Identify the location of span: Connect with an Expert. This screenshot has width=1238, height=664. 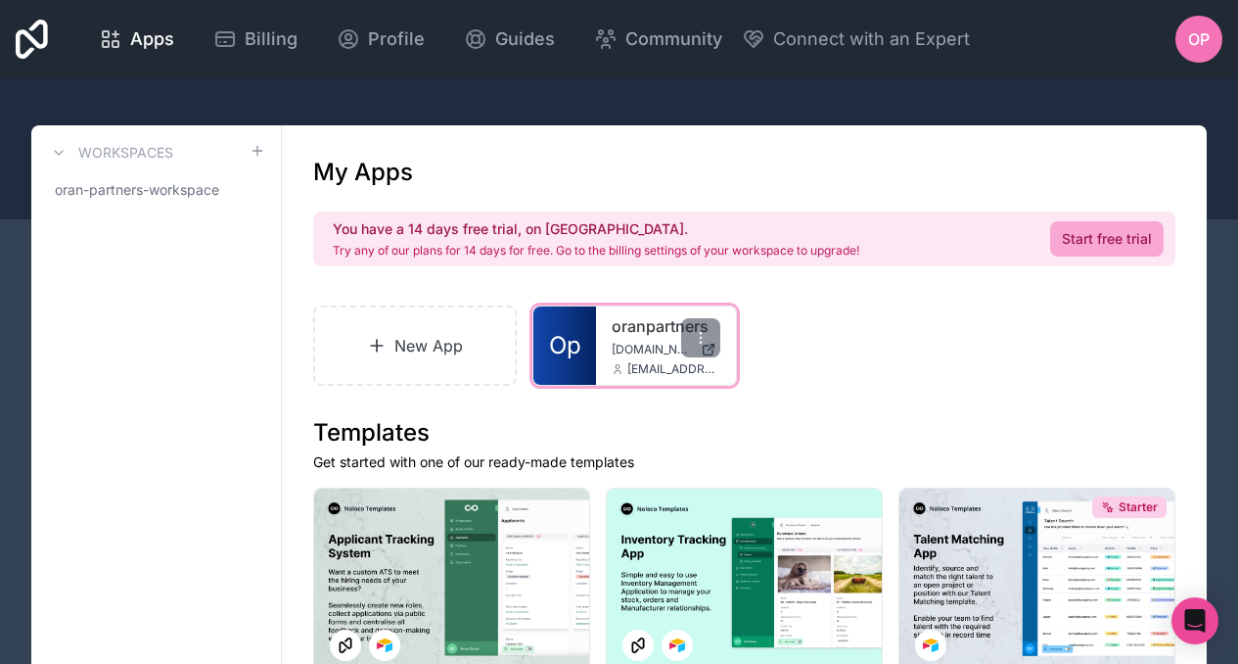
(871, 39).